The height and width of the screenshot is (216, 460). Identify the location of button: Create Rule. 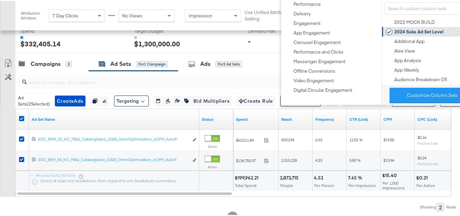
(256, 100).